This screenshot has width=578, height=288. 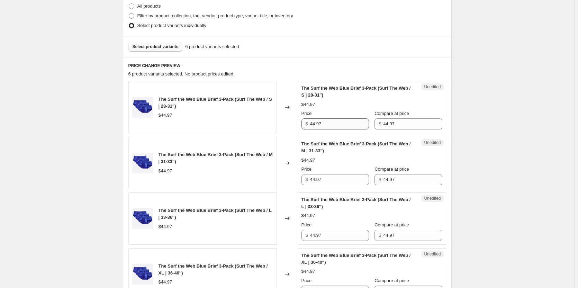 What do you see at coordinates (149, 6) in the screenshot?
I see `span: All products` at bounding box center [149, 6].